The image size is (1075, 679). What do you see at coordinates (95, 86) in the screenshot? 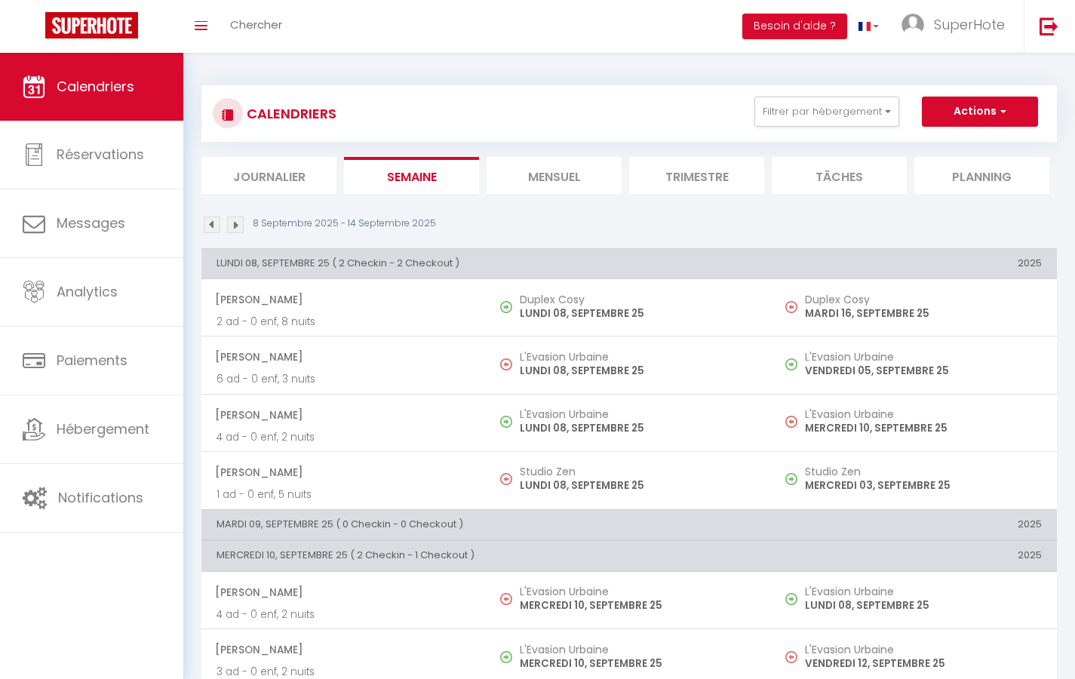
I see `span: Calendriers` at bounding box center [95, 86].